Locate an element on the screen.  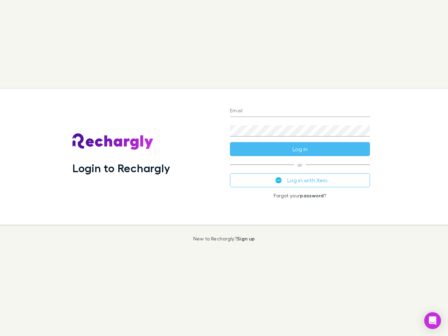
div: Open Intercom Messenger is located at coordinates (433, 321).